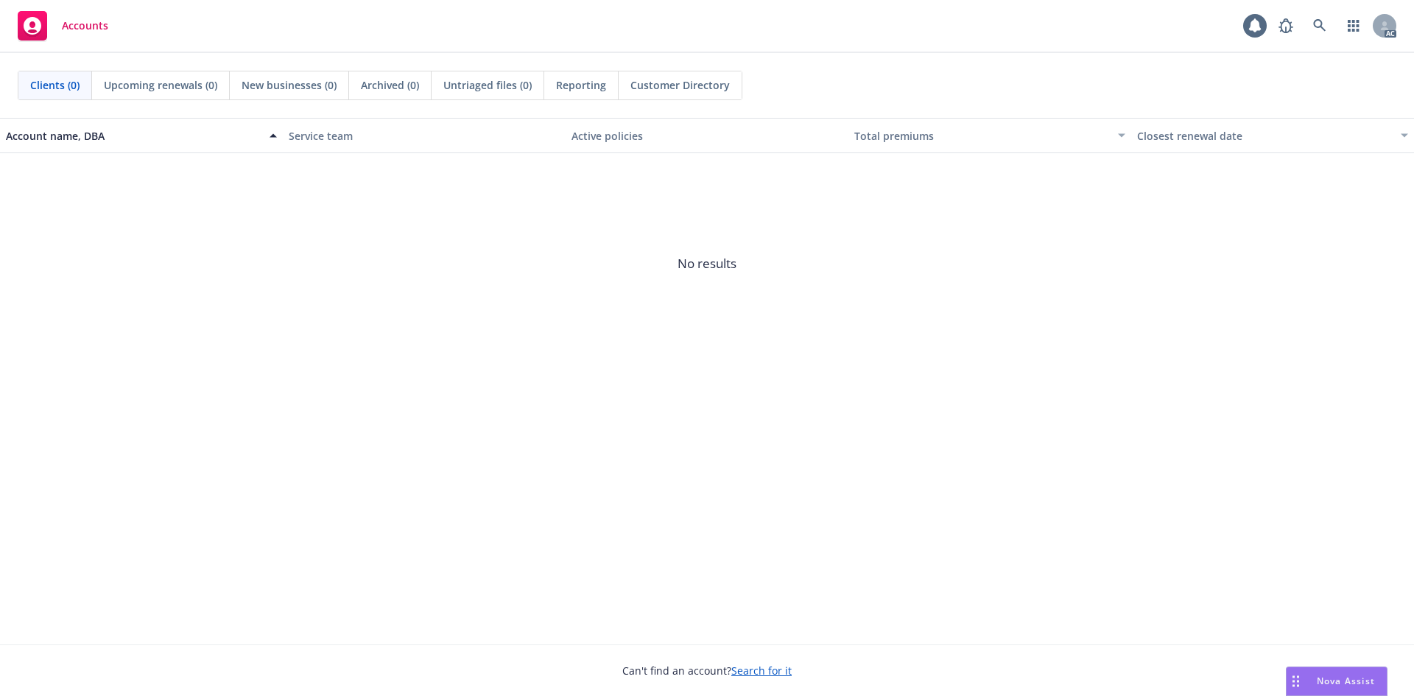 Image resolution: width=1414 pixels, height=696 pixels. I want to click on a: Report a Bug, so click(1286, 26).